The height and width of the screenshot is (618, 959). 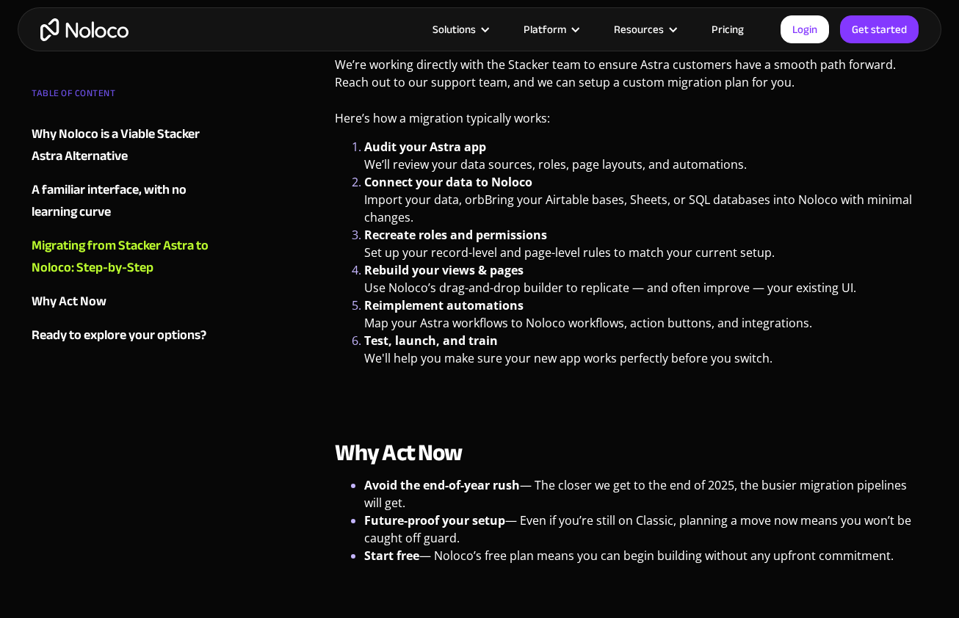 I want to click on strong: Connect your data to Noloco, so click(x=448, y=182).